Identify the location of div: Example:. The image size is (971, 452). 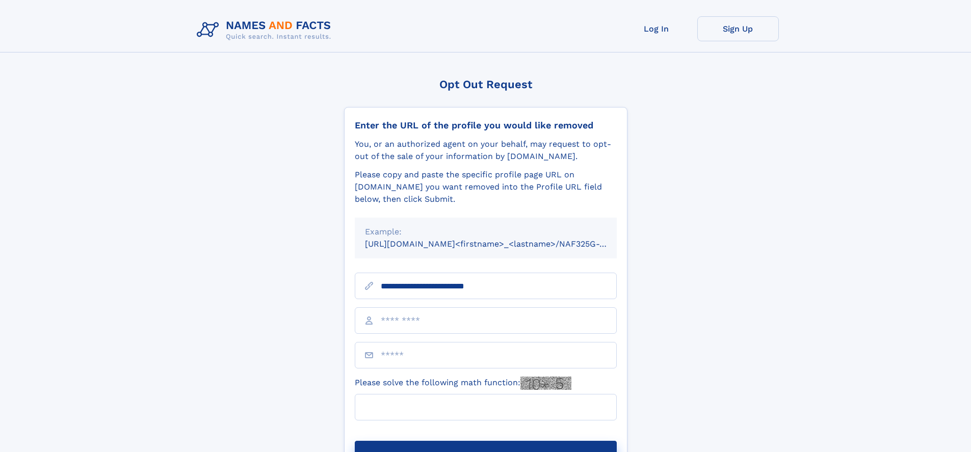
(486, 232).